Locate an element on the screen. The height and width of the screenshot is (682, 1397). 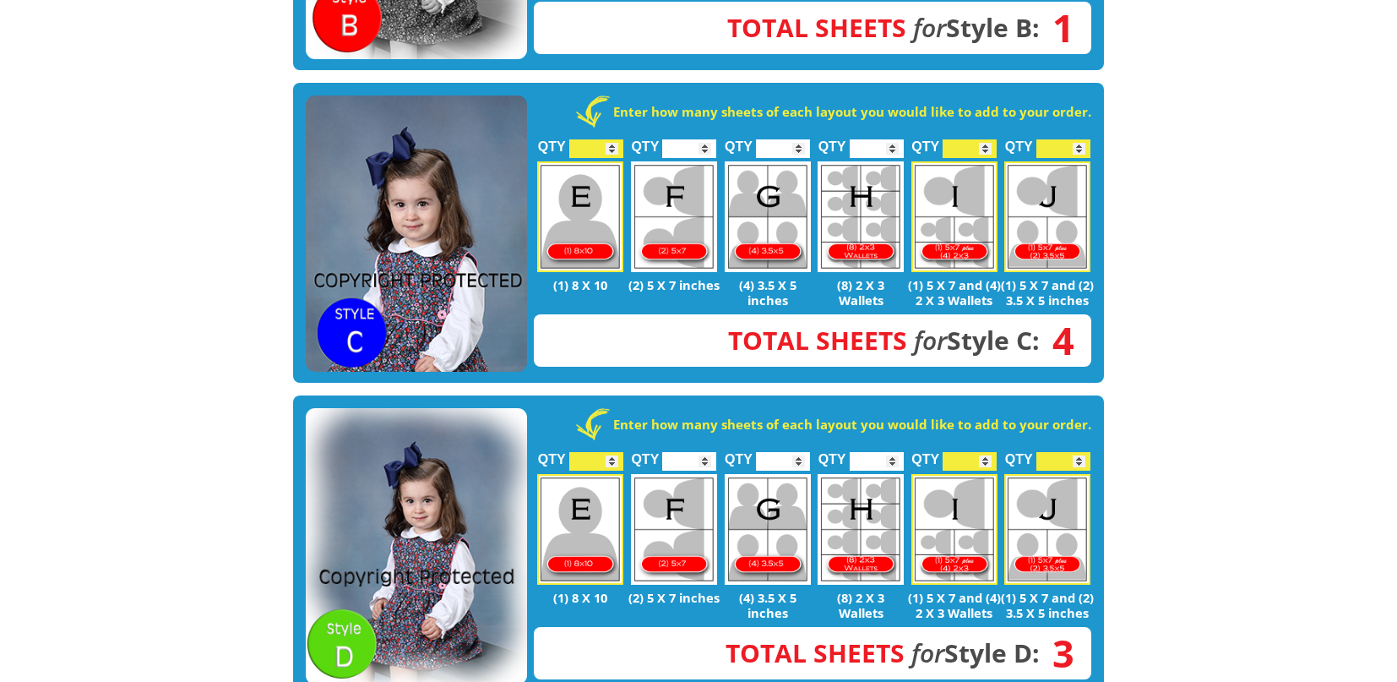
span: 1 is located at coordinates (1057, 28).